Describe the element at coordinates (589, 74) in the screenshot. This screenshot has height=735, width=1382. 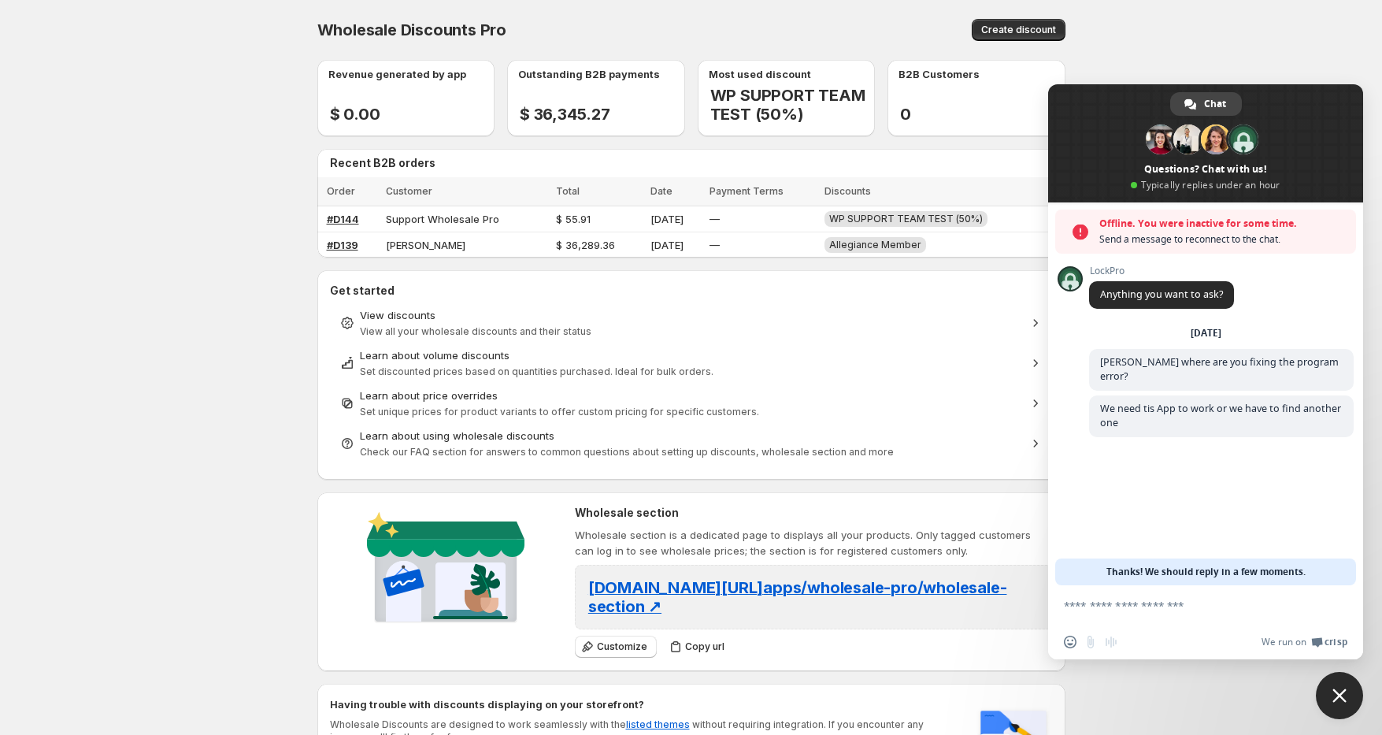
I see `p: Outstanding B2B payments` at that location.